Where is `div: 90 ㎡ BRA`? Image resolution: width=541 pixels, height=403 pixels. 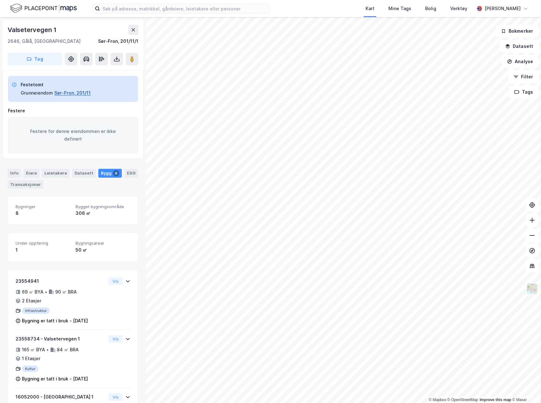 div: 90 ㎡ BRA is located at coordinates (66, 292).